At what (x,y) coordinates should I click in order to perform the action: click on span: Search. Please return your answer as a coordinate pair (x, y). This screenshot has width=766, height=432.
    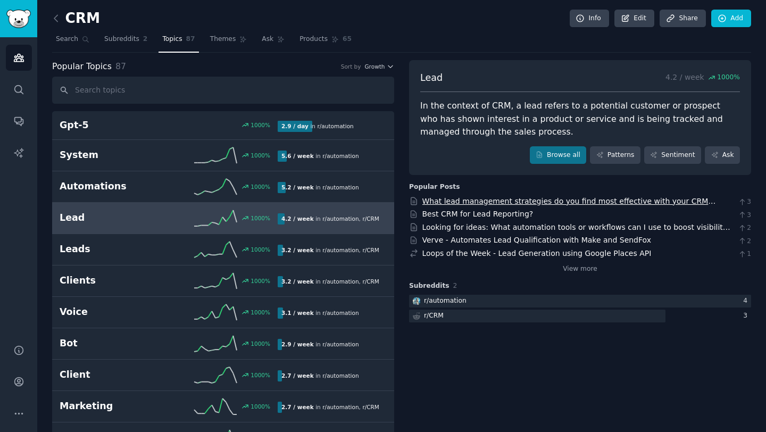
    Looking at the image, I should click on (67, 39).